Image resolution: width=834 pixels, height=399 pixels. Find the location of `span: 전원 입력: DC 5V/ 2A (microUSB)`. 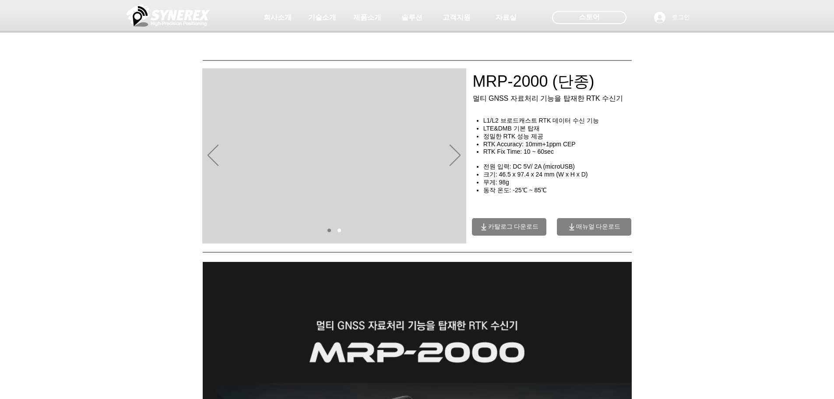

span: 전원 입력: DC 5V/ 2A (microUSB) is located at coordinates (529, 166).